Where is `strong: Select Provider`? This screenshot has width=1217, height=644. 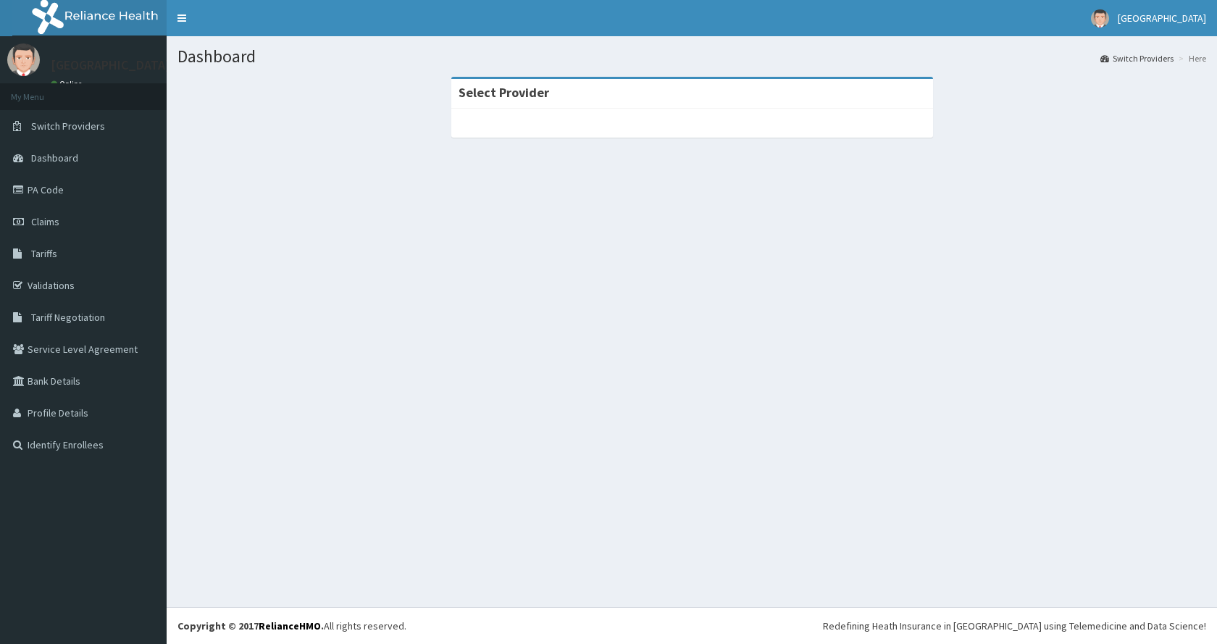 strong: Select Provider is located at coordinates (503, 92).